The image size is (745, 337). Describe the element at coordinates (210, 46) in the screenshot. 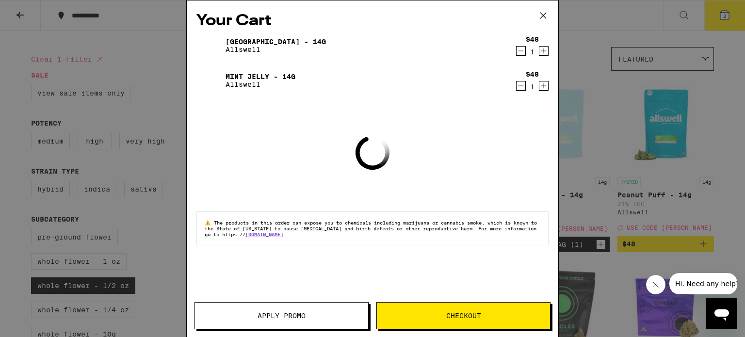

I see `img: Garden Grove - 14g` at that location.